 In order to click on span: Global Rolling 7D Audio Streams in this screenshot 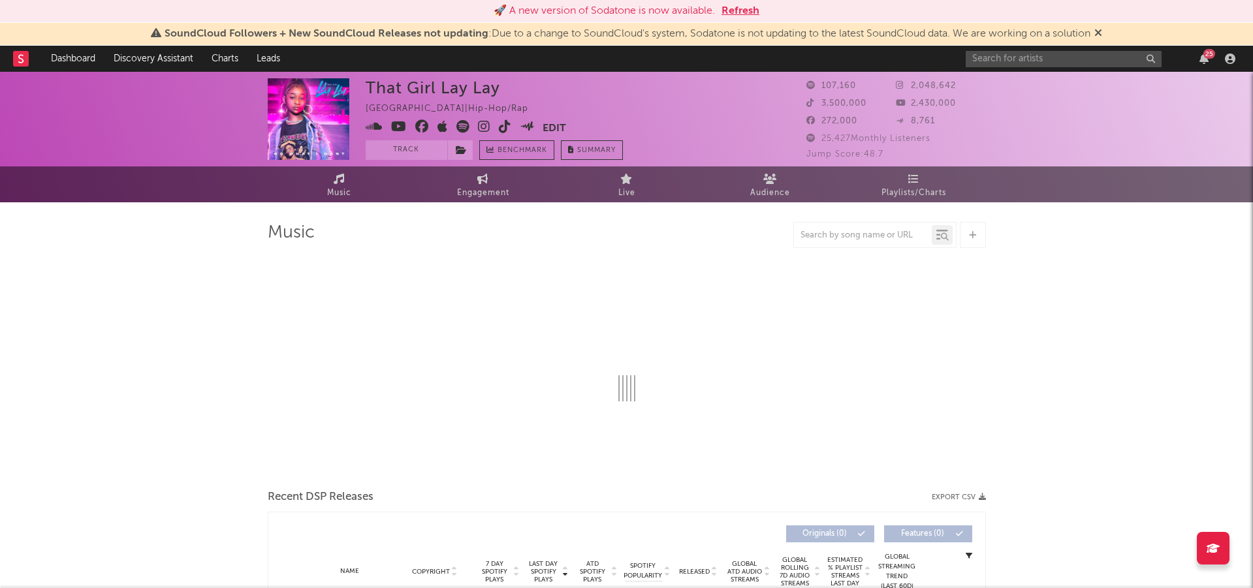, I will do `click(794, 572)`.